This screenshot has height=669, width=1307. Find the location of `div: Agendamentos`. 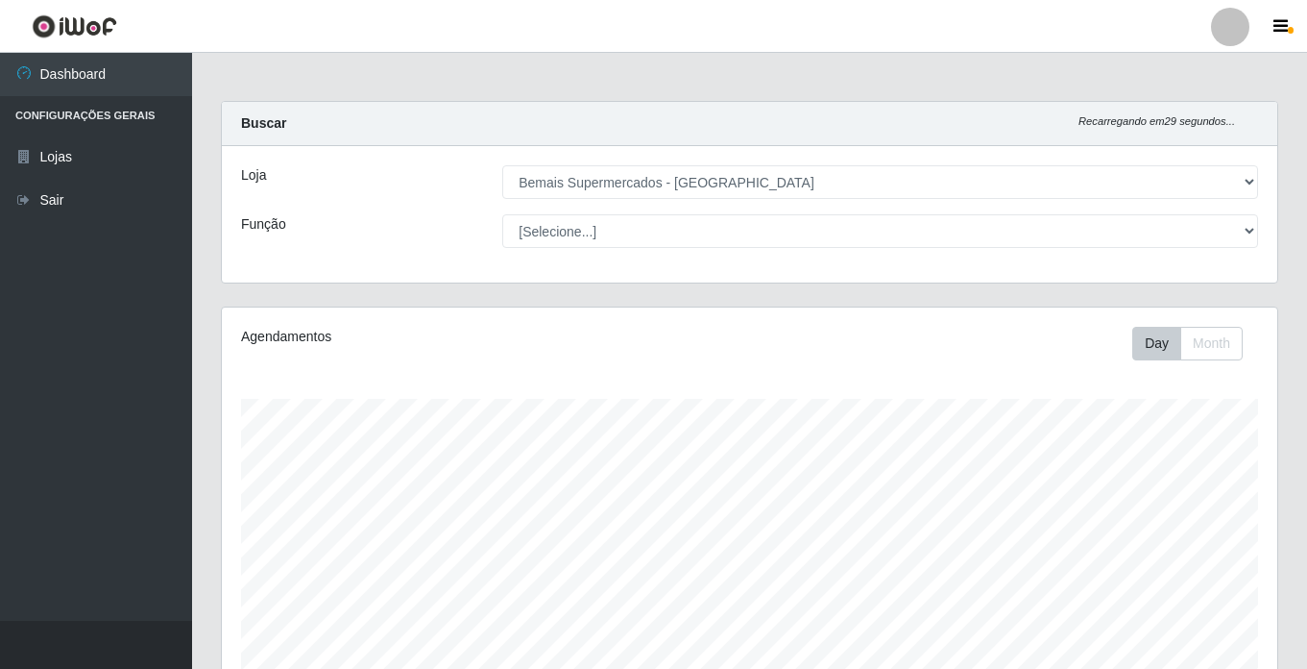

div: Agendamentos is located at coordinates (445, 336).